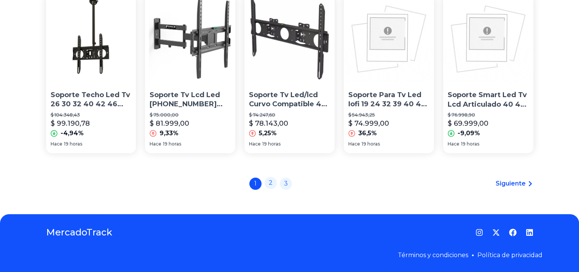  Describe the element at coordinates (72, 133) in the screenshot. I see `p: -4,94%` at that location.